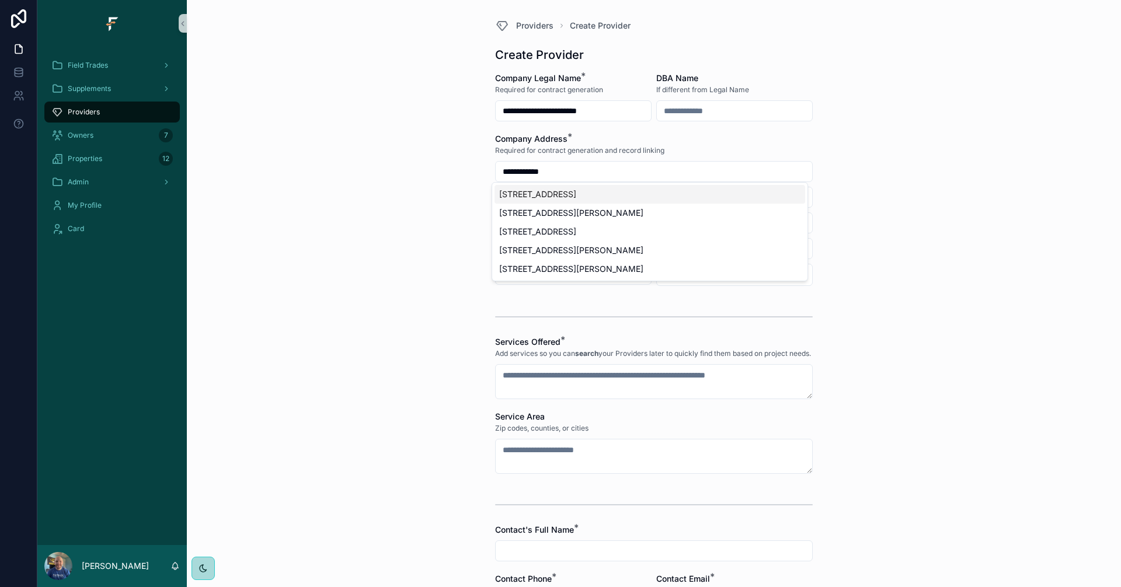 This screenshot has width=1121, height=587. I want to click on span: My Profile, so click(85, 205).